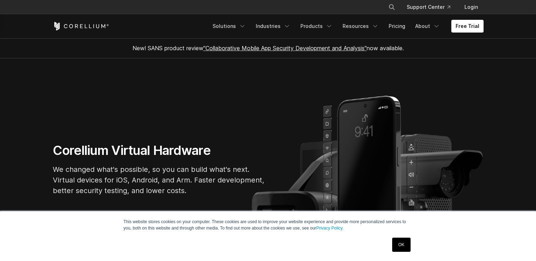  What do you see at coordinates (471, 7) in the screenshot?
I see `a: Login` at bounding box center [471, 7].